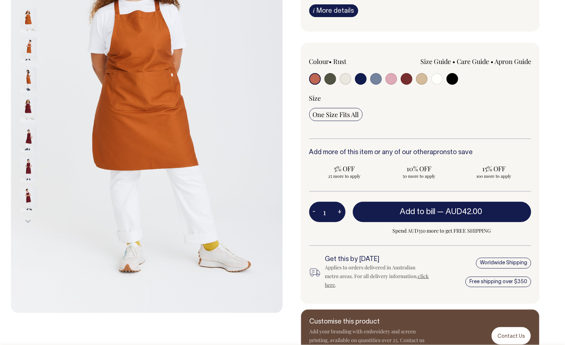 The width and height of the screenshot is (565, 345). I want to click on span: 50 more to apply, so click(419, 176).